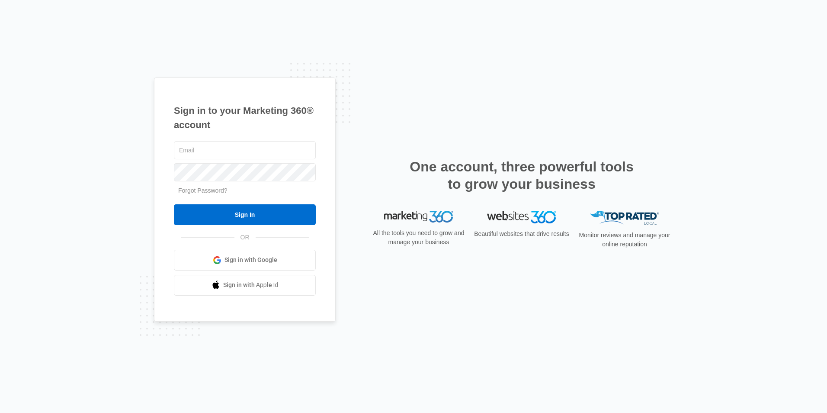  What do you see at coordinates (624, 218) in the screenshot?
I see `img: Top Rated Local` at bounding box center [624, 218].